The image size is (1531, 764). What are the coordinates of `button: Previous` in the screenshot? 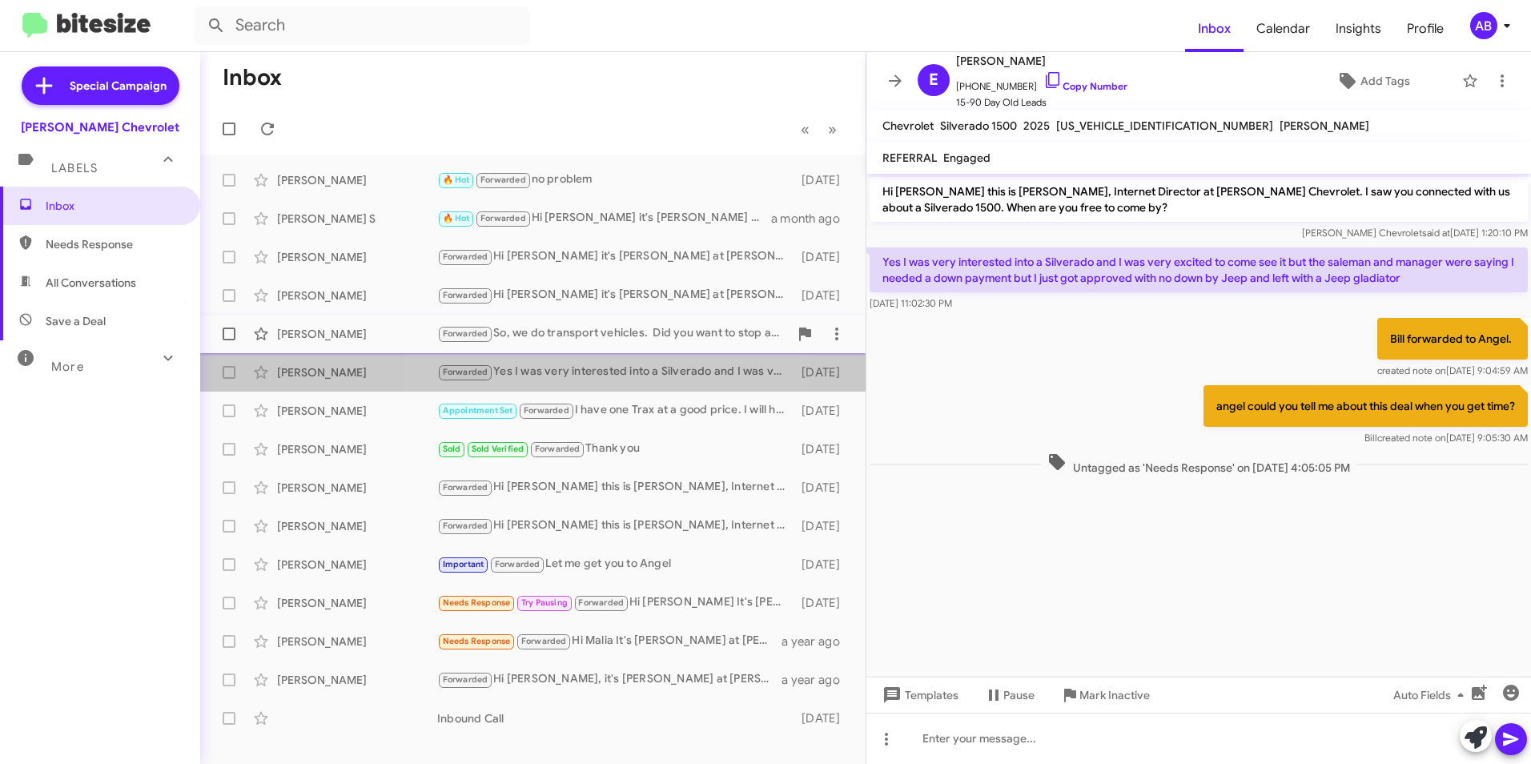 It's located at (805, 129).